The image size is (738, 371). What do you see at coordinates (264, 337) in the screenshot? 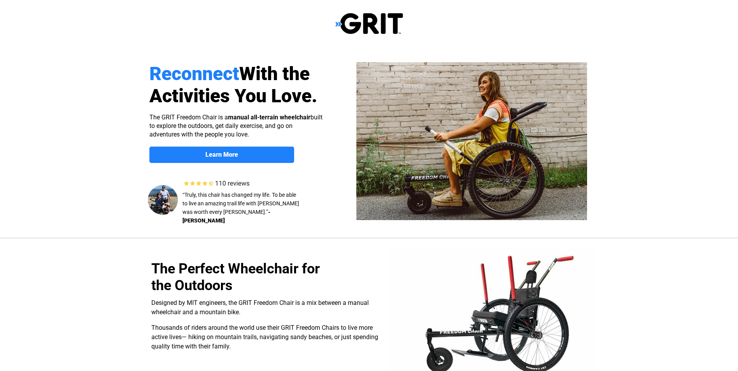
I see `span: Thousands of riders around the world use their GRIT Freedom Chairs to live more active lives— hik...` at bounding box center [264, 337].